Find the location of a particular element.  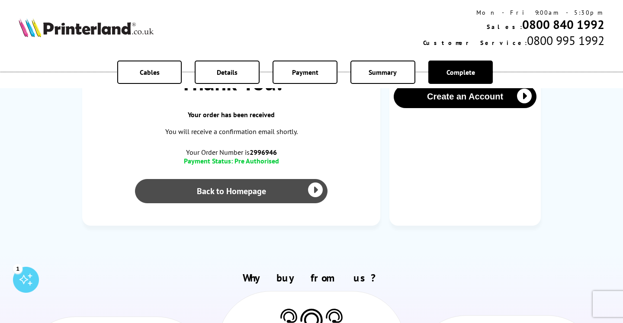

span: Summary is located at coordinates (382, 72).